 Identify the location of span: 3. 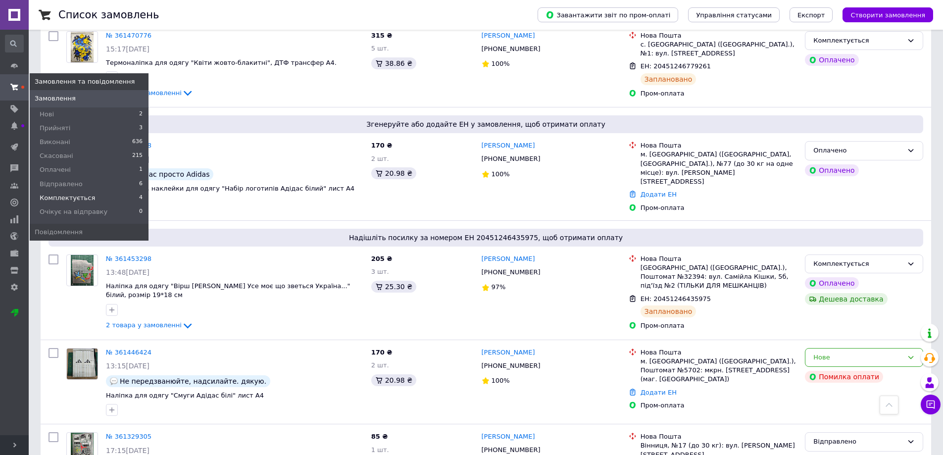
(141, 128).